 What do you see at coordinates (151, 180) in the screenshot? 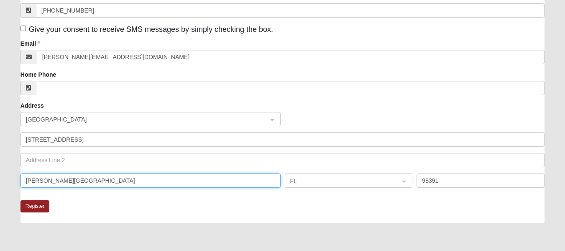
I see `input: City` at bounding box center [151, 180].